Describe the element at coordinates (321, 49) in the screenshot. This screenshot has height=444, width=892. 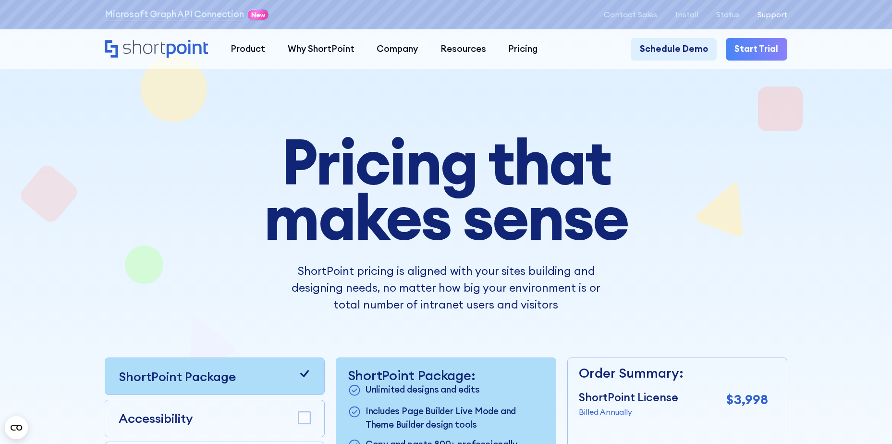
I see `div: Why ShortPoint` at that location.